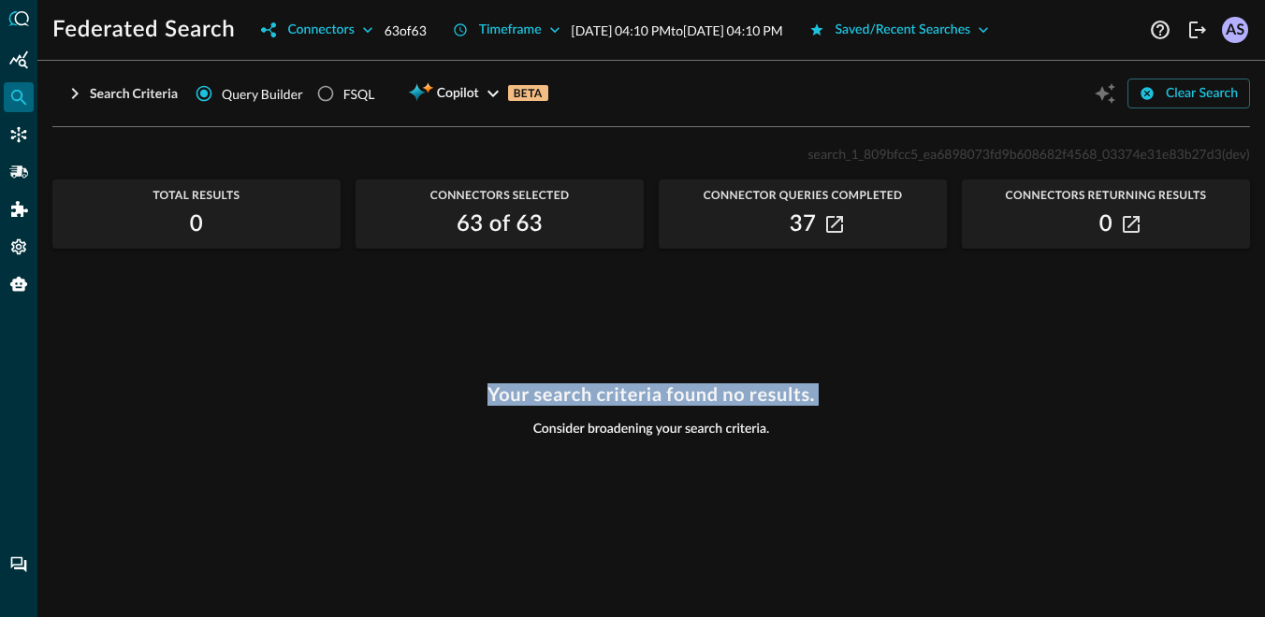 Image resolution: width=1265 pixels, height=617 pixels. Describe the element at coordinates (651, 429) in the screenshot. I see `span: Consider broadening your search criteria.` at that location.